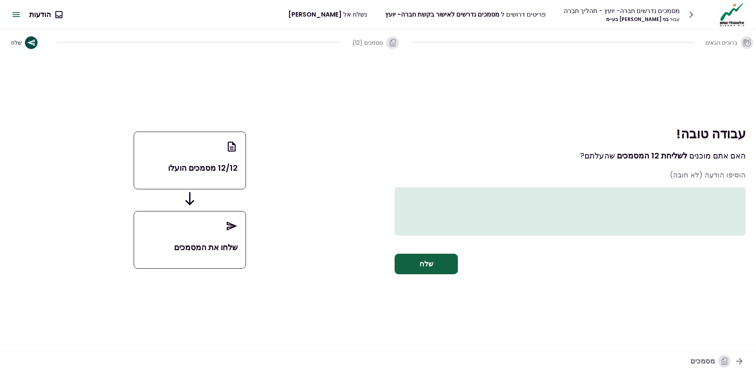 Image resolution: width=756 pixels, height=377 pixels. What do you see at coordinates (368, 43) in the screenshot?
I see `span: מסמכים (12)` at bounding box center [368, 43].